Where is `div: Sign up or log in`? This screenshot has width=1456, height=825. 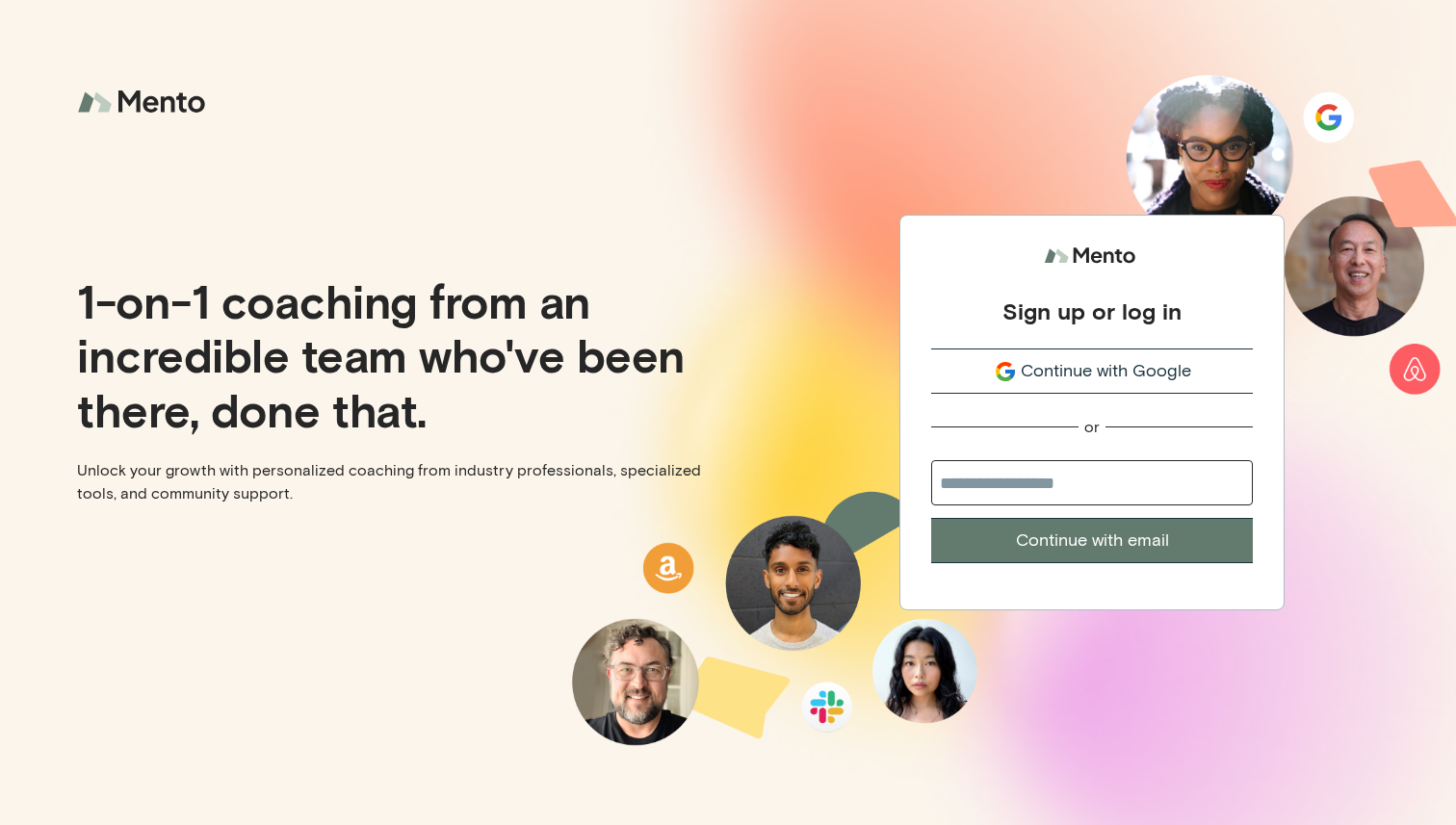
div: Sign up or log in is located at coordinates (1092, 311).